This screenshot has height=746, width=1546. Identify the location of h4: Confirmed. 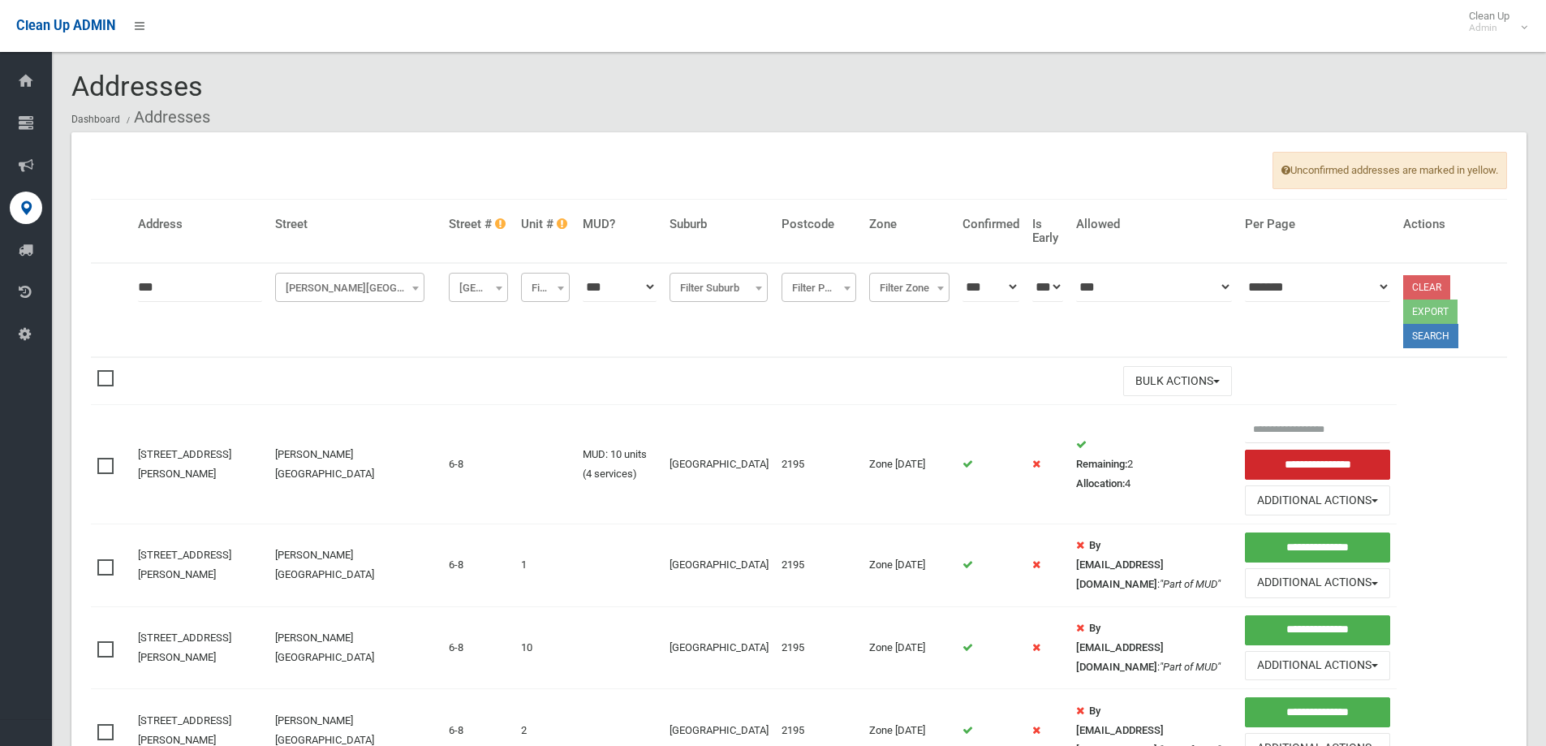
(991, 224).